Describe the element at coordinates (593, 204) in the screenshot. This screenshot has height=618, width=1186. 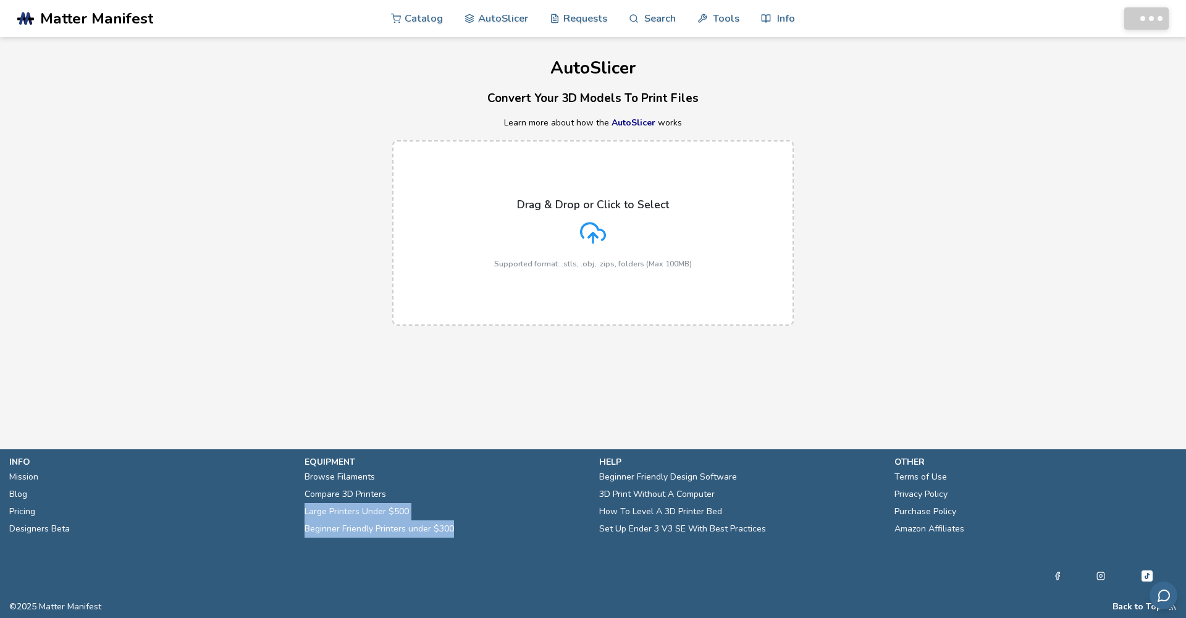
I see `p: Drag & Drop or Click to Select` at that location.